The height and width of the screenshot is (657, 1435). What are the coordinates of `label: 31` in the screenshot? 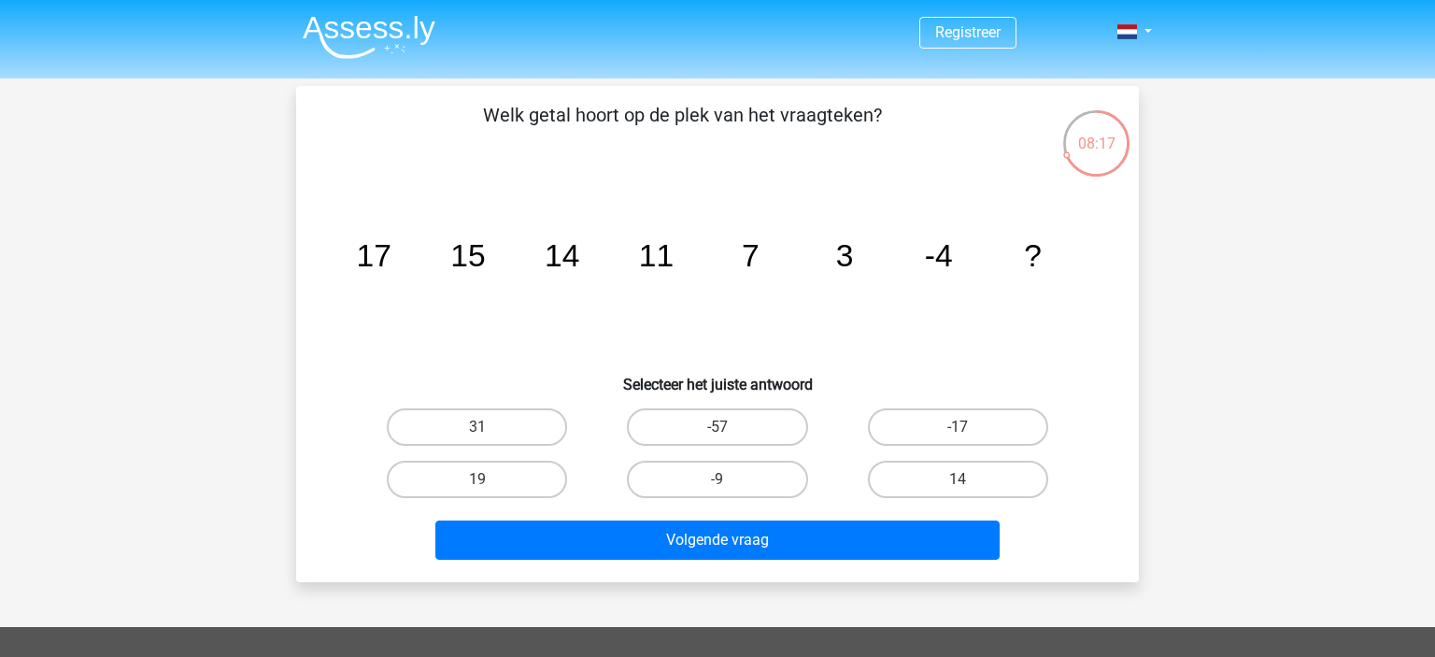 It's located at (477, 427).